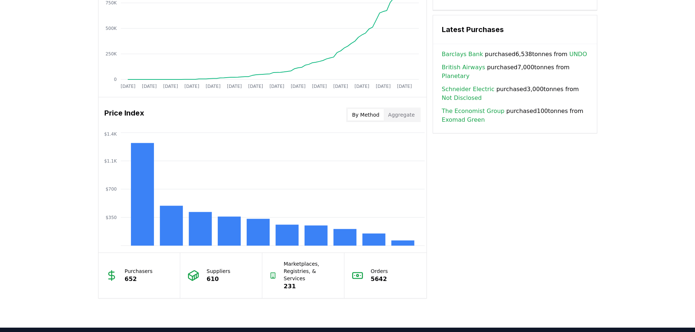 The image size is (695, 332). I want to click on tspan: 250K, so click(111, 54).